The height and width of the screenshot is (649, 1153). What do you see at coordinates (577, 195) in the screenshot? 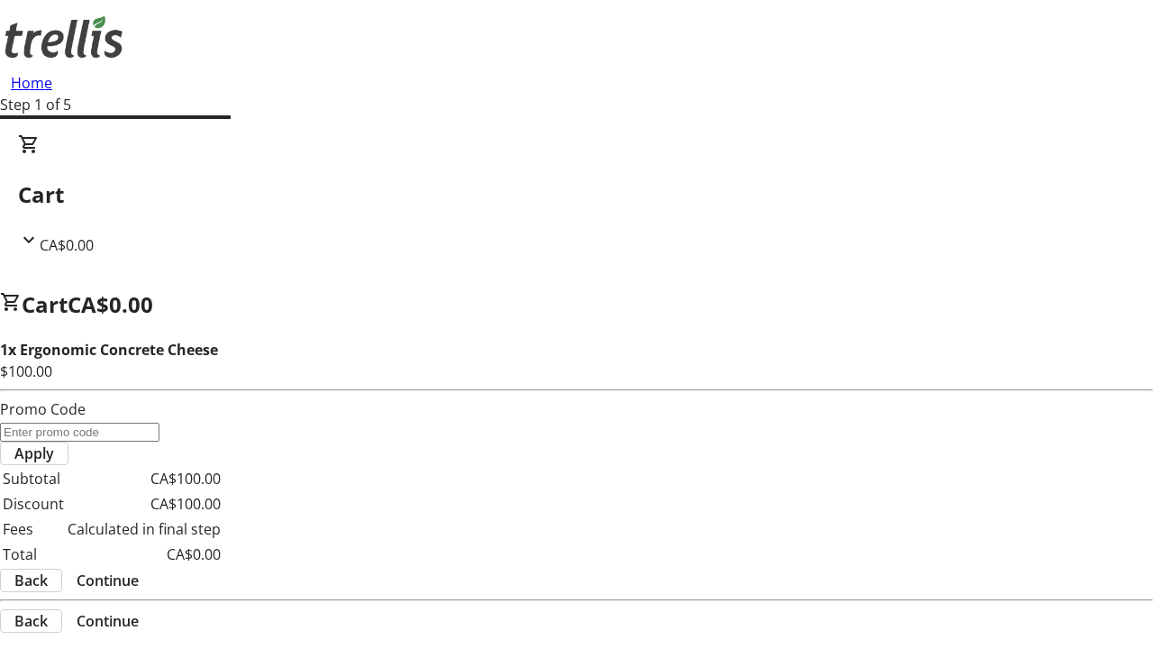
I see `h2: Cart` at bounding box center [577, 195].